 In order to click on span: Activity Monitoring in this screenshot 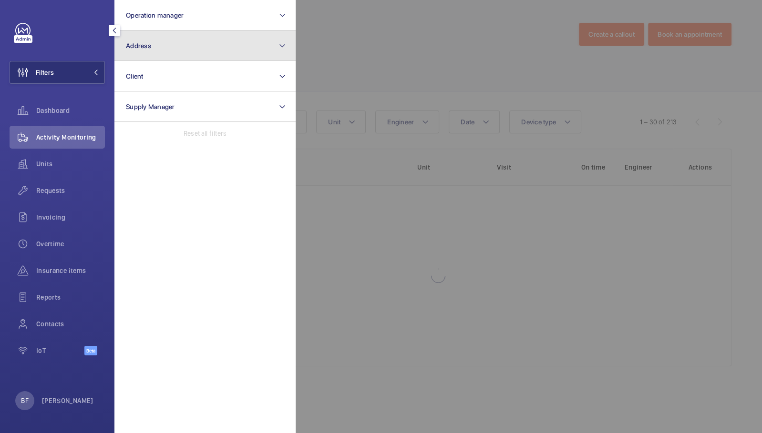, I will do `click(71, 137)`.